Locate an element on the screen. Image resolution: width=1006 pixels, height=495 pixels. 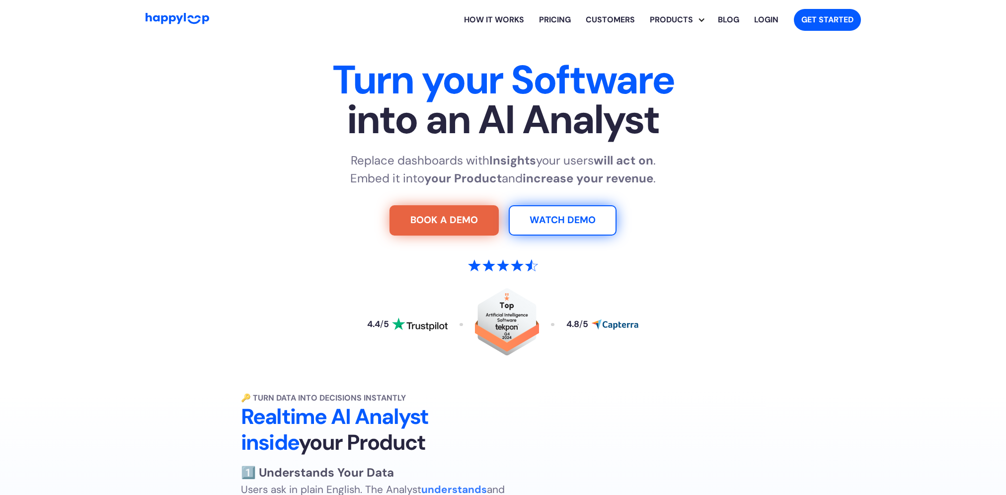
div: 4.8 5 is located at coordinates (577, 324).